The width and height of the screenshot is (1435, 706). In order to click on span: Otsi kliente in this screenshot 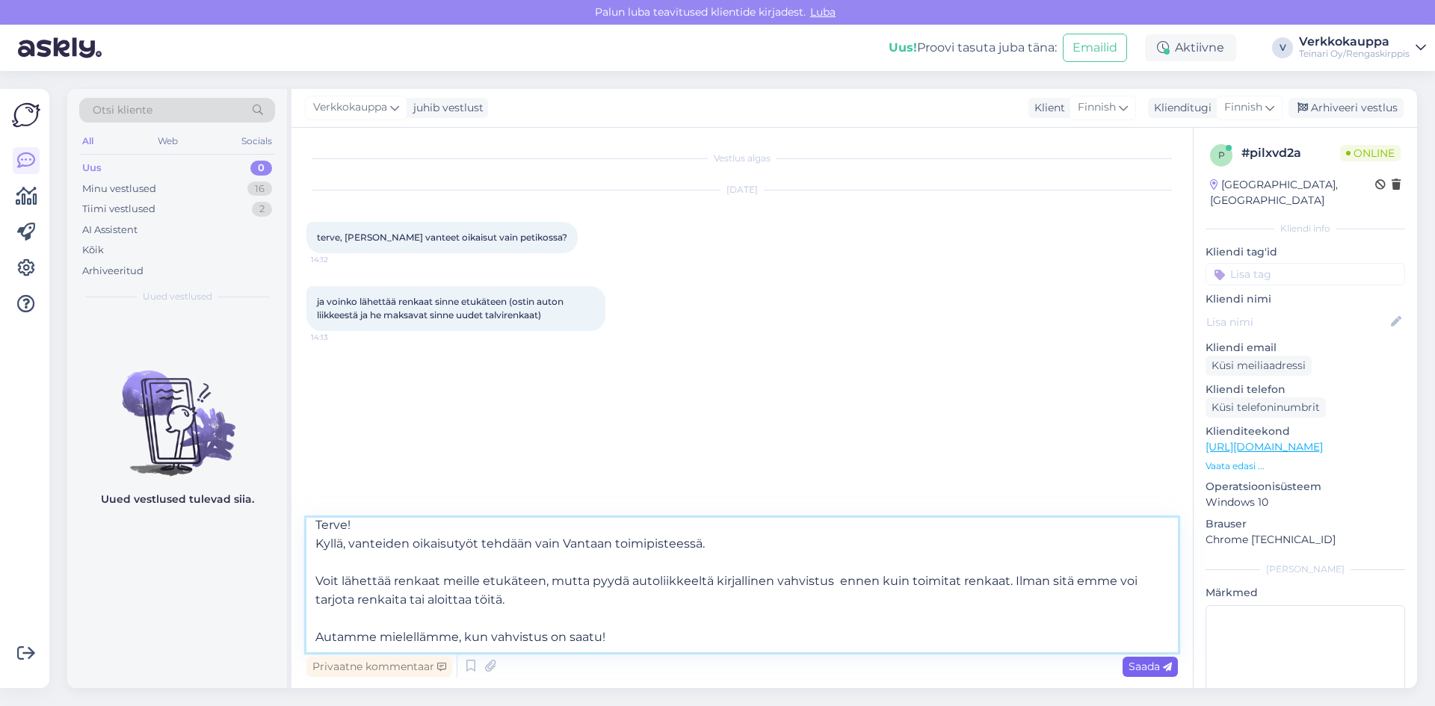, I will do `click(123, 110)`.